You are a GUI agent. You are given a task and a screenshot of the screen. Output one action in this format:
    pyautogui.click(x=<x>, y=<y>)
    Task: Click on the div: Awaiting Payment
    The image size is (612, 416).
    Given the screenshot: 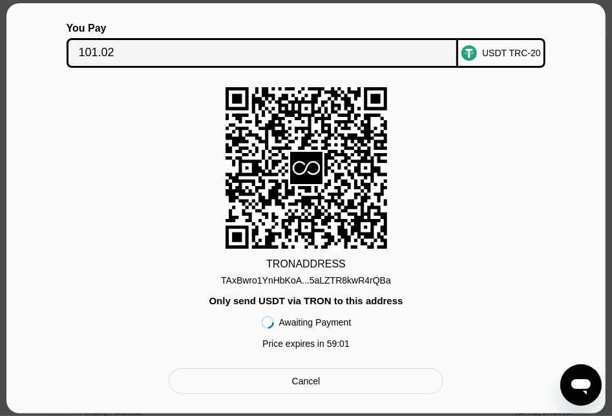 What is the action you would take?
    pyautogui.click(x=315, y=322)
    